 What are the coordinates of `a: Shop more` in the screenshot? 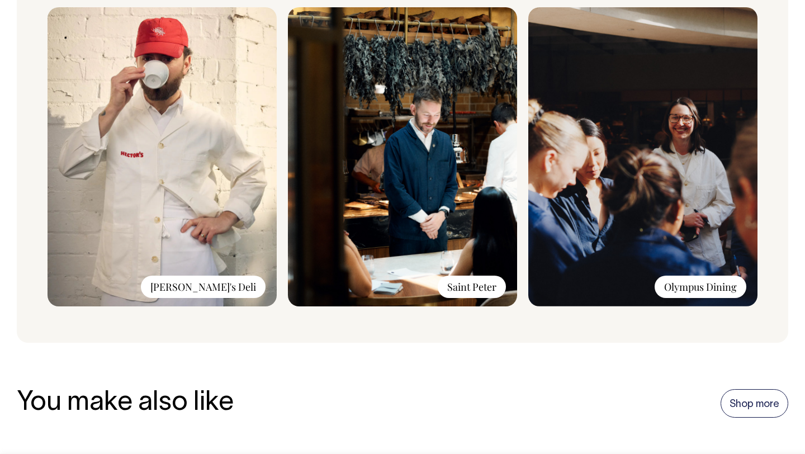 It's located at (755, 404).